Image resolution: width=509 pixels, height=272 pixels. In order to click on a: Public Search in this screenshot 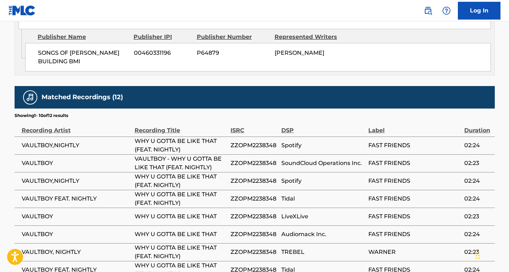, I will do `click(428, 11)`.